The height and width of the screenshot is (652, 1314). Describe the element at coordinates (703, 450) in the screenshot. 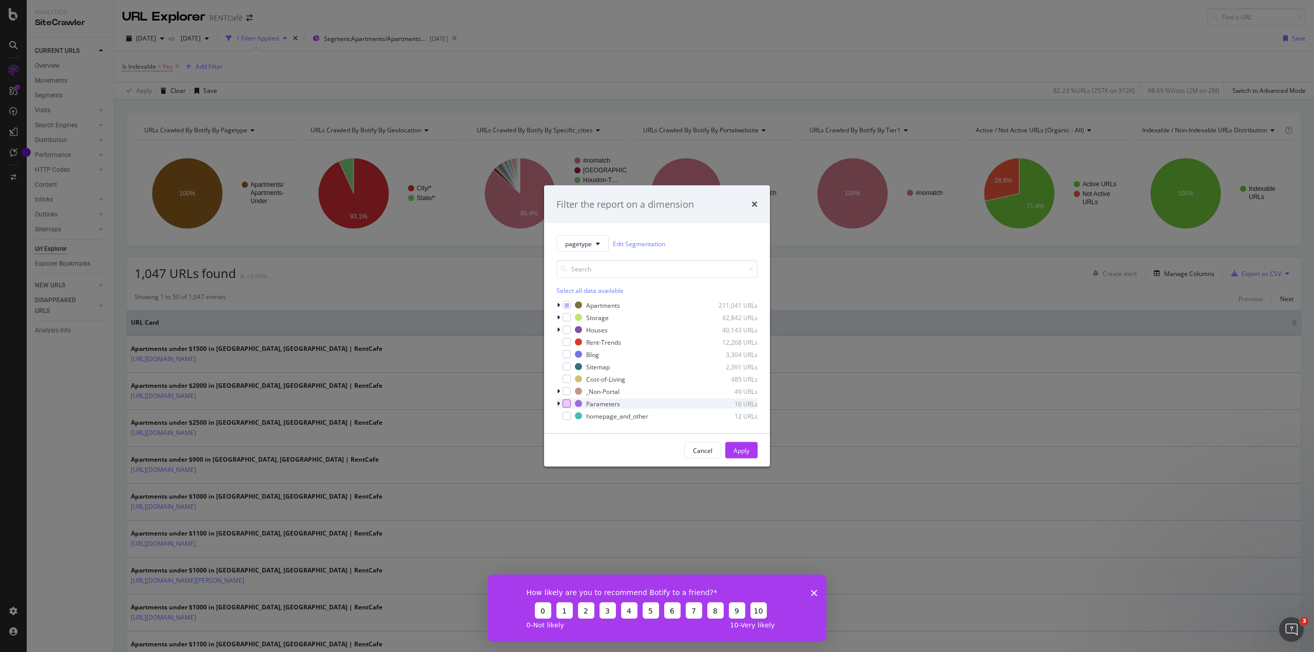

I see `div: Cancel` at that location.